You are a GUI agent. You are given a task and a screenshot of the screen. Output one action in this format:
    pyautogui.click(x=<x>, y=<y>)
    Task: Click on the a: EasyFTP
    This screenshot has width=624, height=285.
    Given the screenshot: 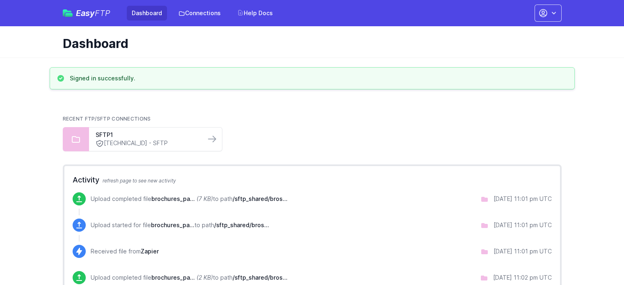 What is the action you would take?
    pyautogui.click(x=87, y=13)
    